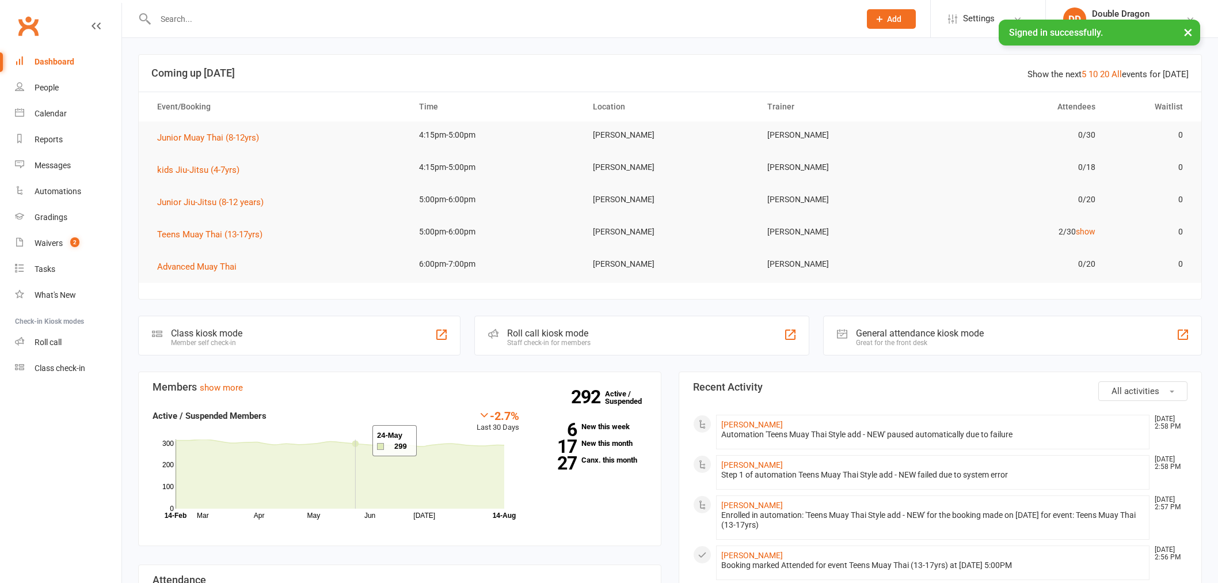  Describe the element at coordinates (891, 19) in the screenshot. I see `button: Add` at that location.